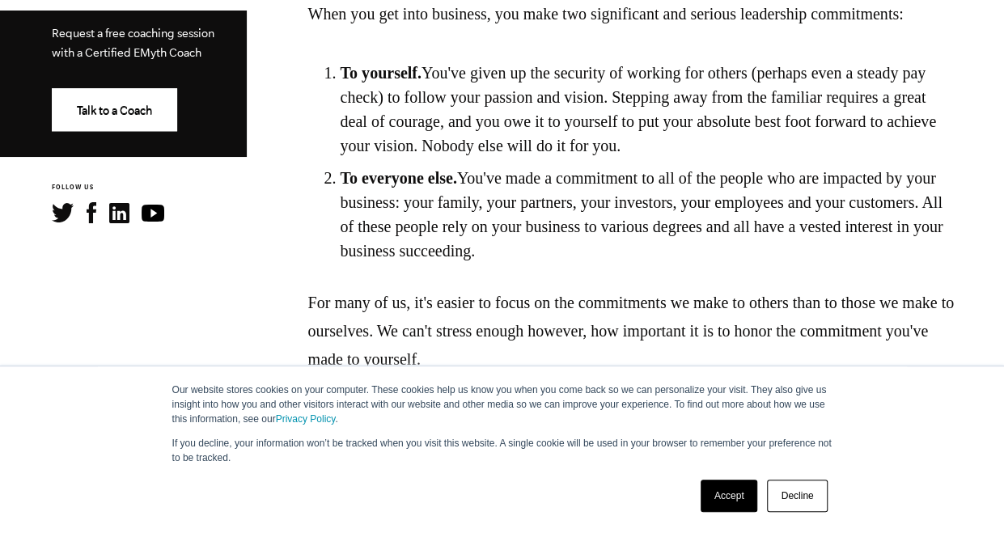  I want to click on li: You've given up the security of working for others (perhaps even a steady pay check) to follow yo..., so click(648, 109).